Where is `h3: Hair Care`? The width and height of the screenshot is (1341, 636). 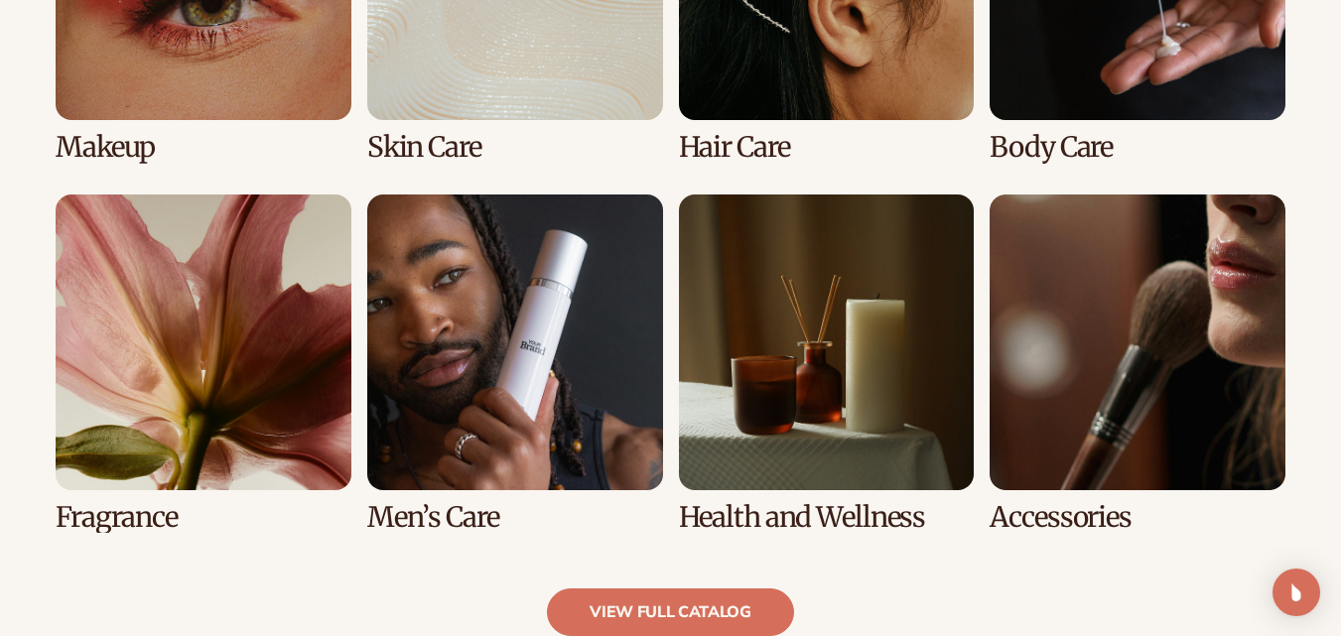
h3: Hair Care is located at coordinates (827, 147).